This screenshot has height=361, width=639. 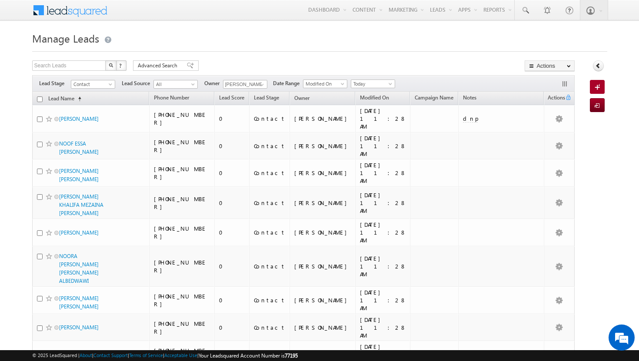 I want to click on input: Type to Search, so click(x=245, y=84).